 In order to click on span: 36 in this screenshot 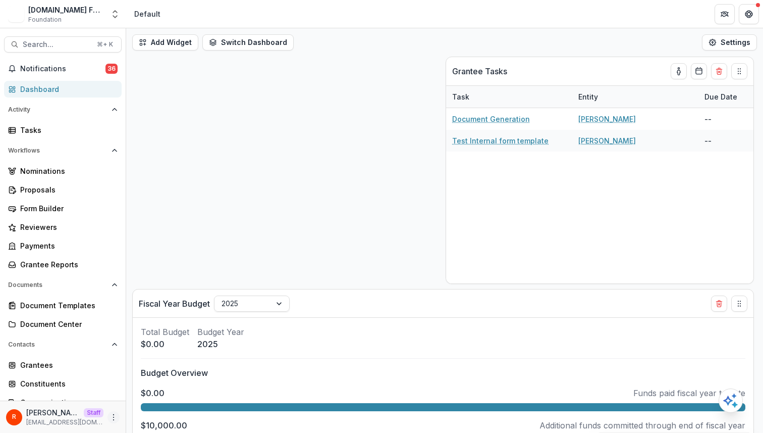, I will do `click(112, 69)`.